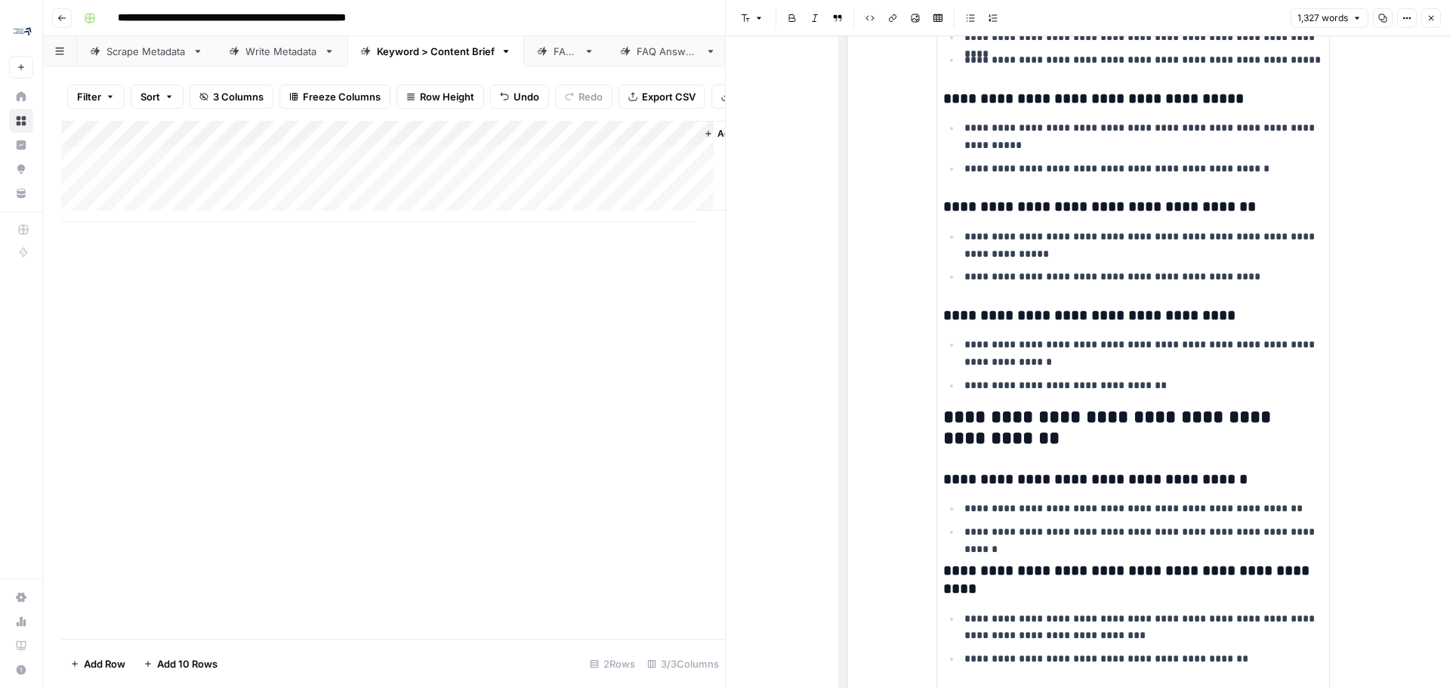 This screenshot has width=1450, height=688. I want to click on button: Add 10 Rows, so click(180, 664).